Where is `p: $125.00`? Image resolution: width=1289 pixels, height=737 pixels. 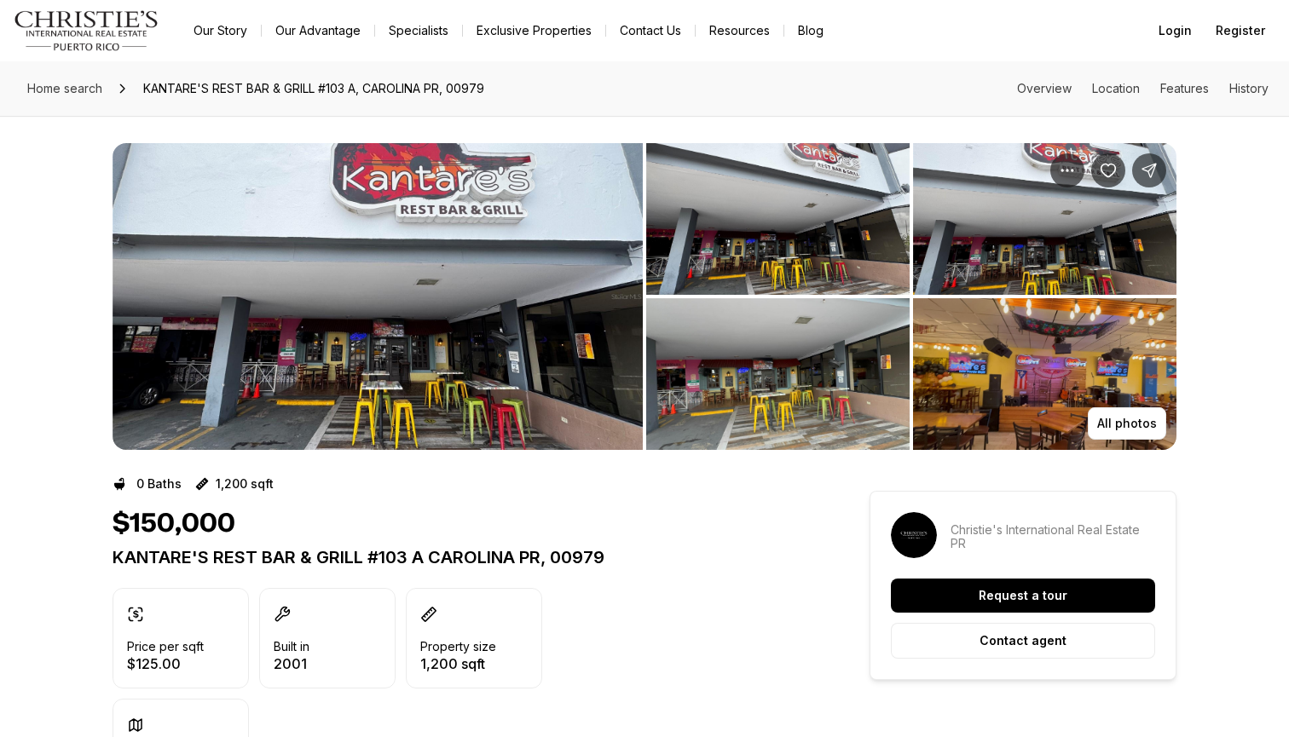 p: $125.00 is located at coordinates (165, 664).